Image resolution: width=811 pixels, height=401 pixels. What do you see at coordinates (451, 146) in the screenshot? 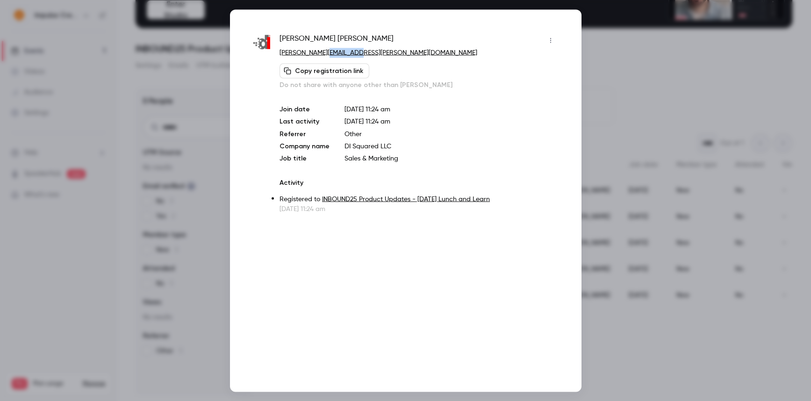
I see `p: DI Squared LLC` at bounding box center [451, 146].